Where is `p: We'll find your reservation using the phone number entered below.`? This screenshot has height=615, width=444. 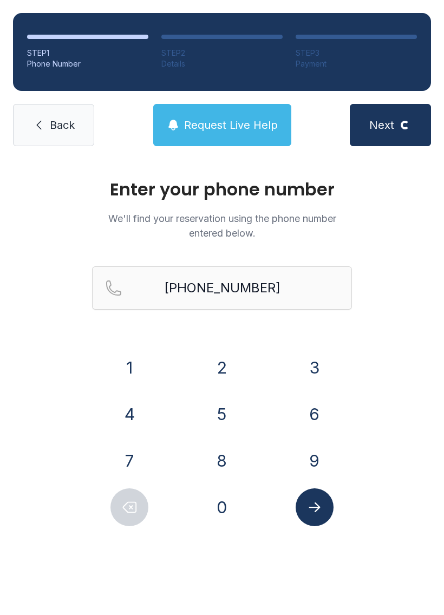
p: We'll find your reservation using the phone number entered below. is located at coordinates (222, 226).